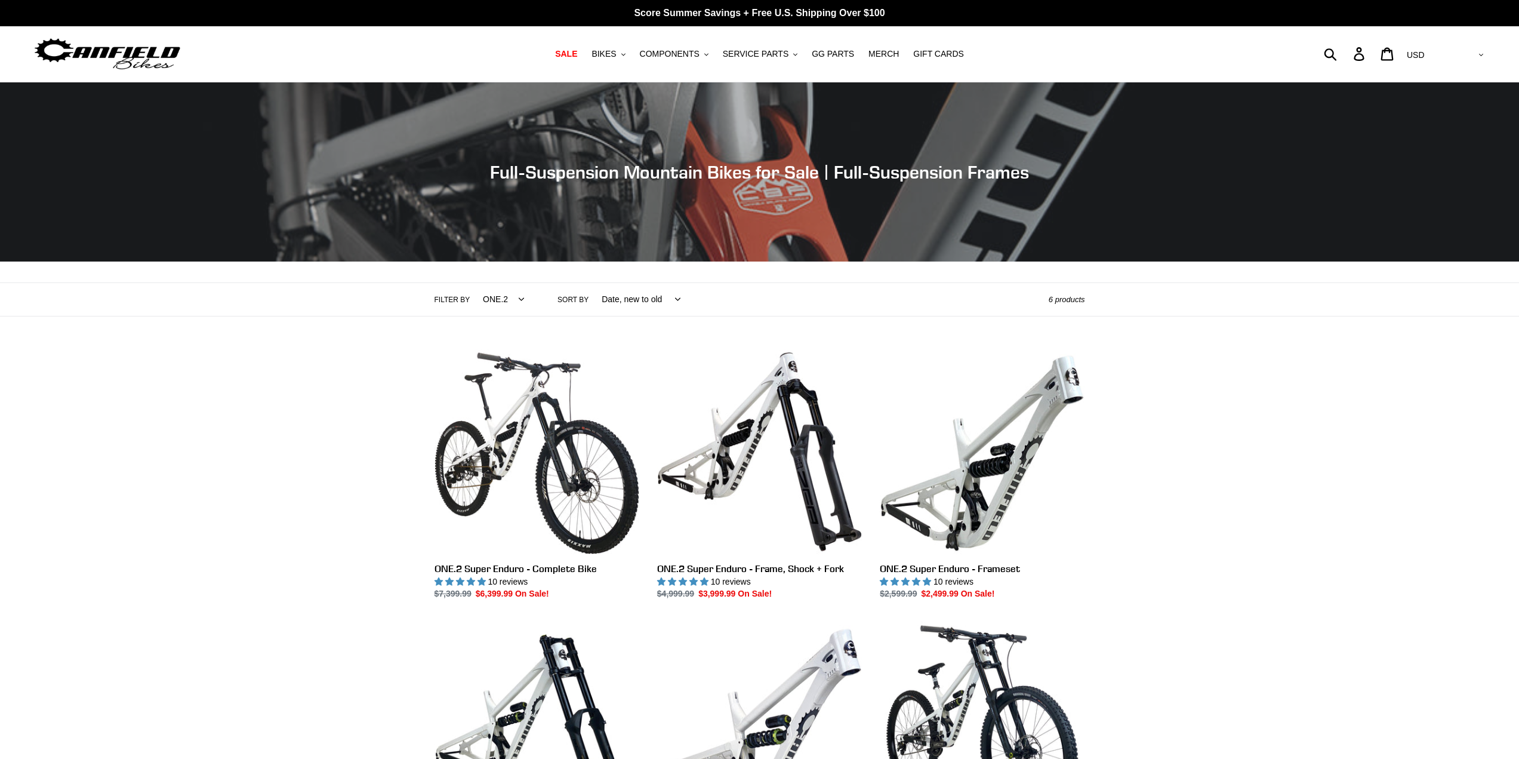  What do you see at coordinates (938, 54) in the screenshot?
I see `span: GIFT CARDS` at bounding box center [938, 54].